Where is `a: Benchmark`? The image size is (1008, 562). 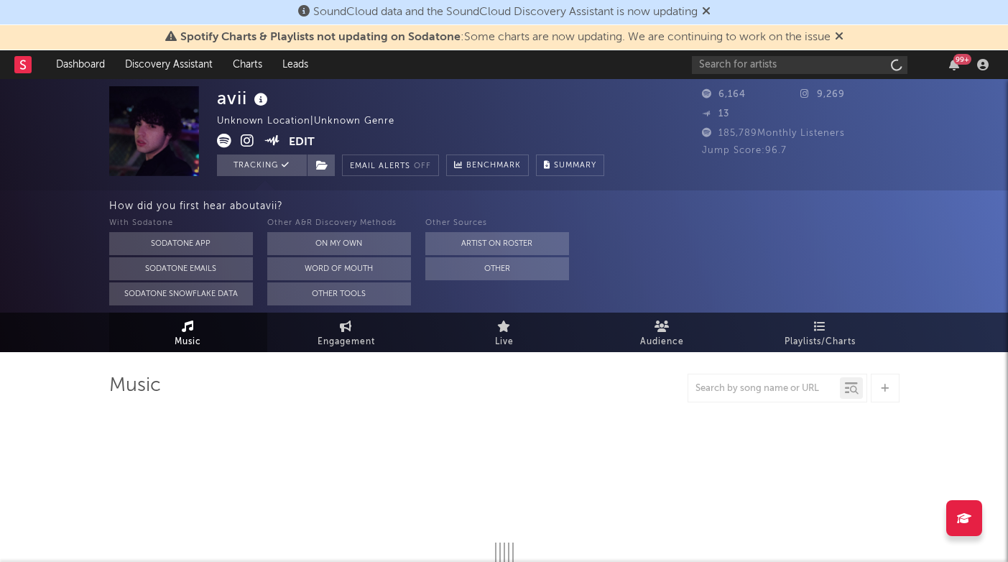
a: Benchmark is located at coordinates (487, 165).